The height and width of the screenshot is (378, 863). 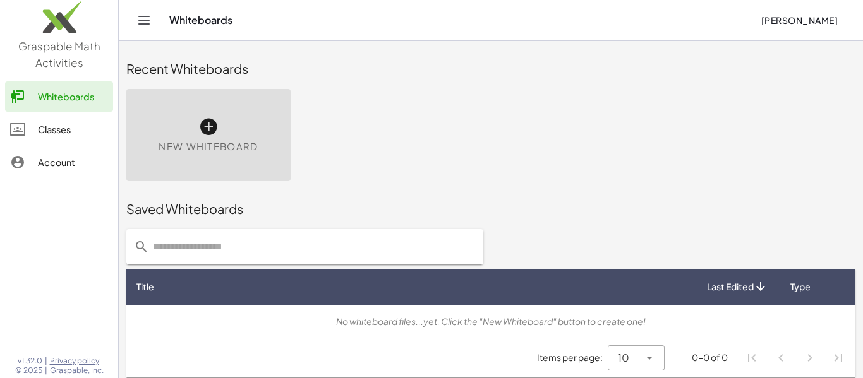 What do you see at coordinates (572, 357) in the screenshot?
I see `span: Items per page:` at bounding box center [572, 357].